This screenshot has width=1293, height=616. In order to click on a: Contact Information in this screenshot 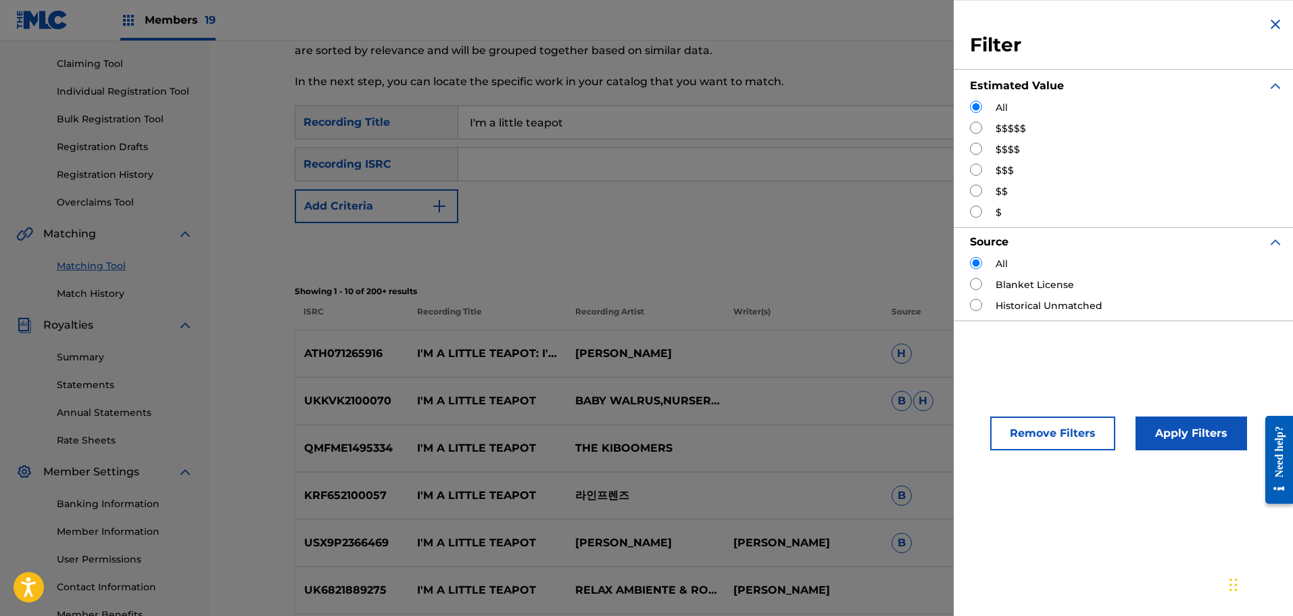, I will do `click(125, 587)`.